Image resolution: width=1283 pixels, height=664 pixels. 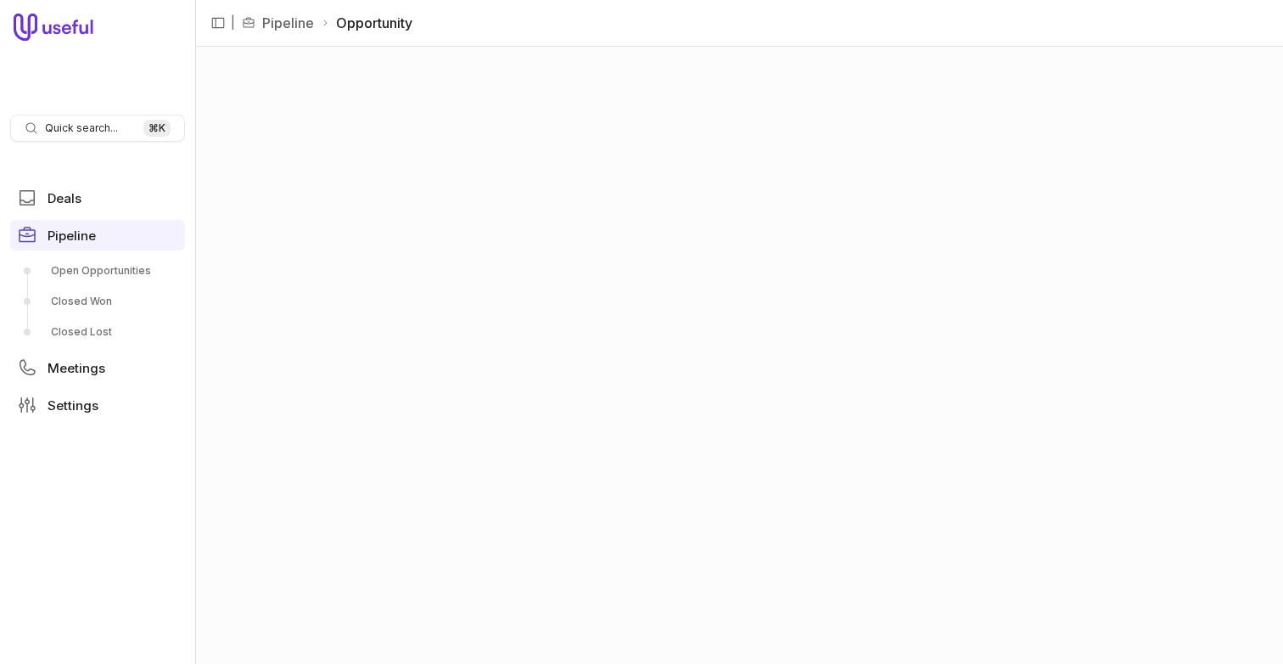 I want to click on a: Meetings, so click(x=98, y=367).